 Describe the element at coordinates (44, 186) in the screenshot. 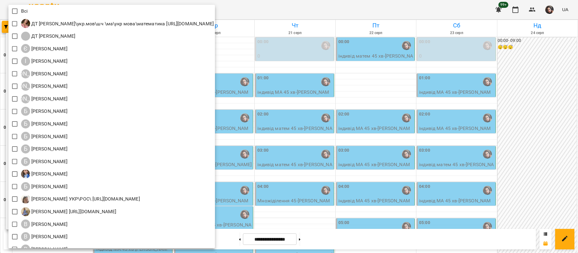

I see `div: Бондарєва Валерія` at that location.